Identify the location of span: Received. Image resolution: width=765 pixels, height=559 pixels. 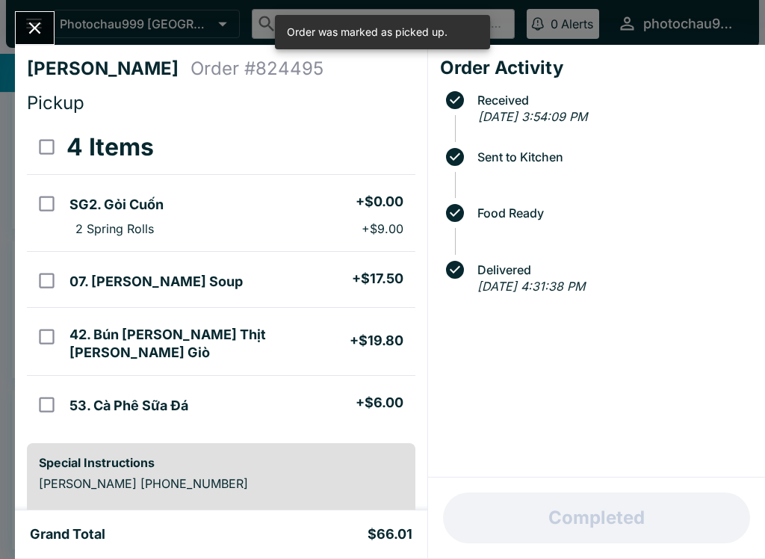
(611, 100).